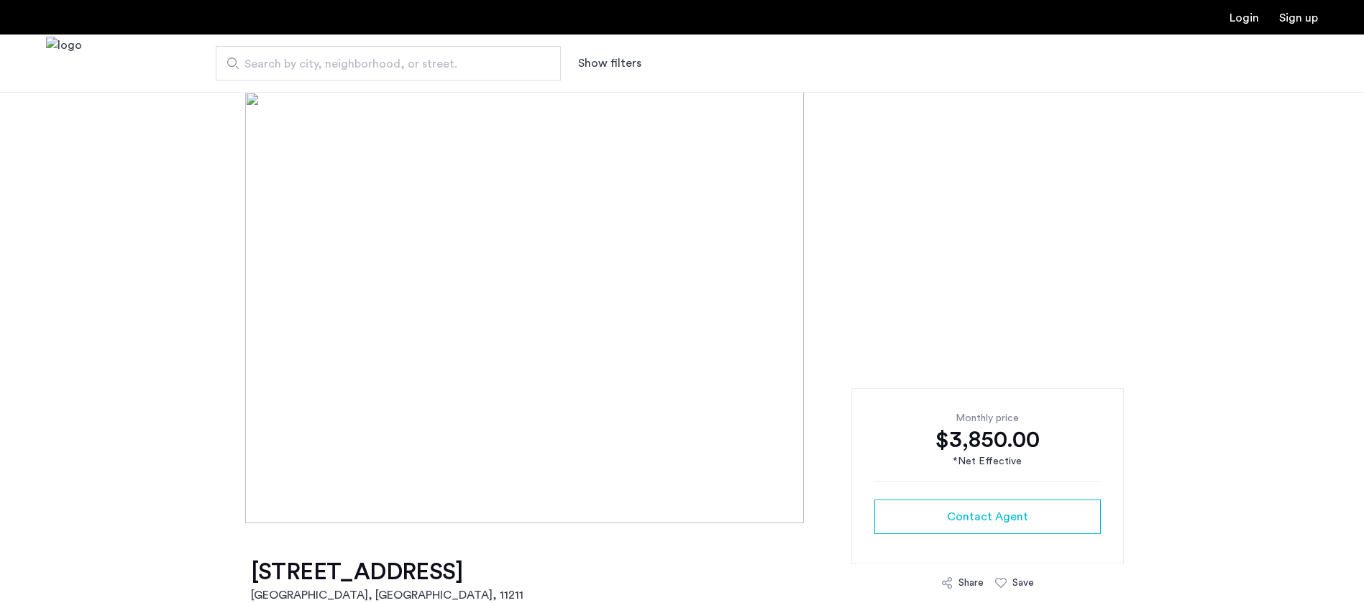 The height and width of the screenshot is (603, 1364). Describe the element at coordinates (610, 63) in the screenshot. I see `button: Show or hide filters` at that location.